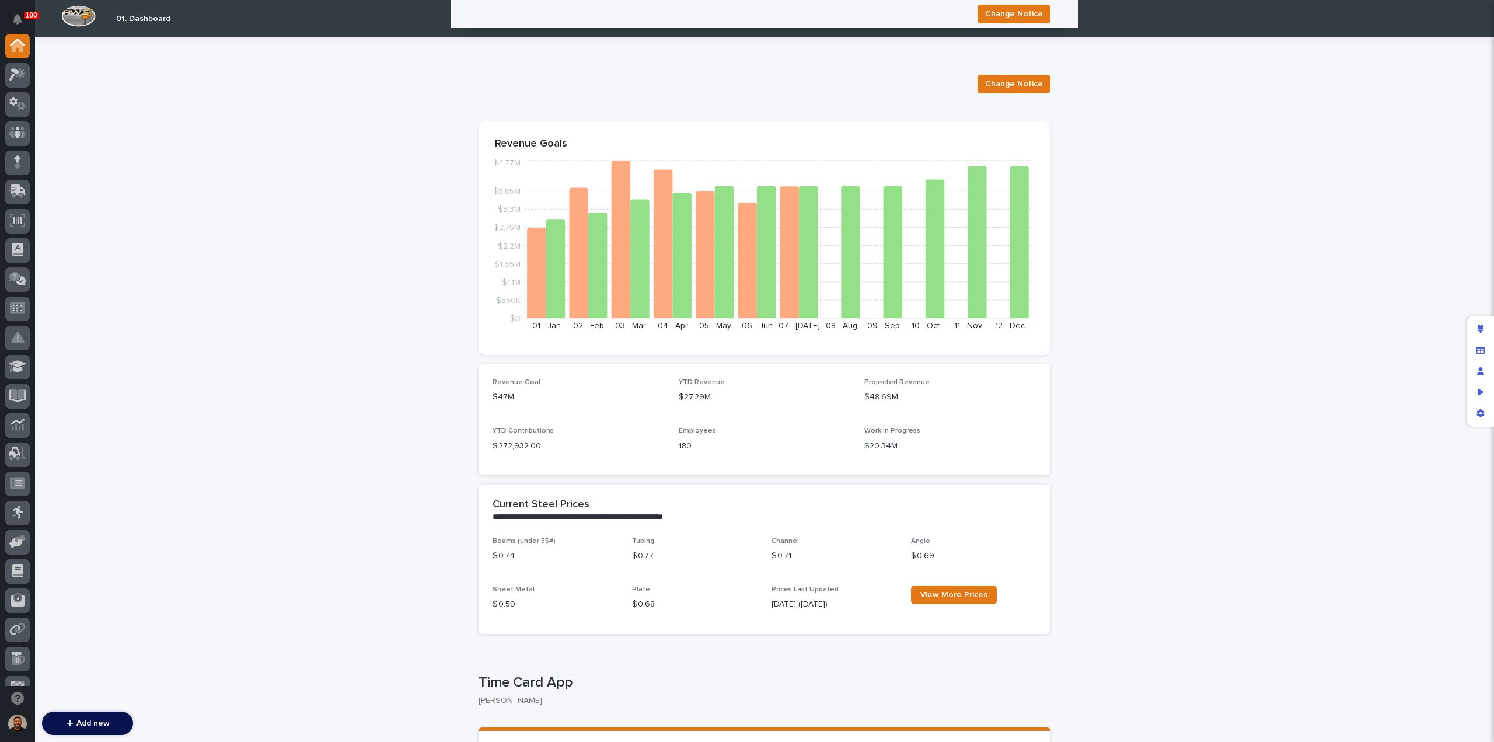 Image resolution: width=1494 pixels, height=742 pixels. I want to click on button: users-avatar, so click(18, 723).